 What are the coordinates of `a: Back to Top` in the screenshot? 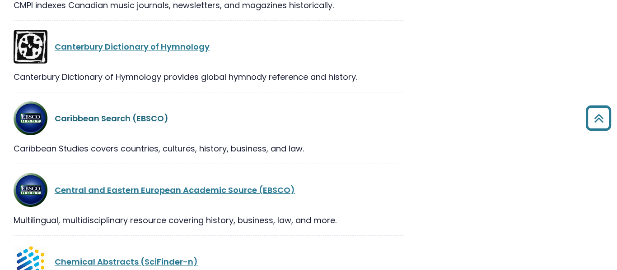 It's located at (598, 118).